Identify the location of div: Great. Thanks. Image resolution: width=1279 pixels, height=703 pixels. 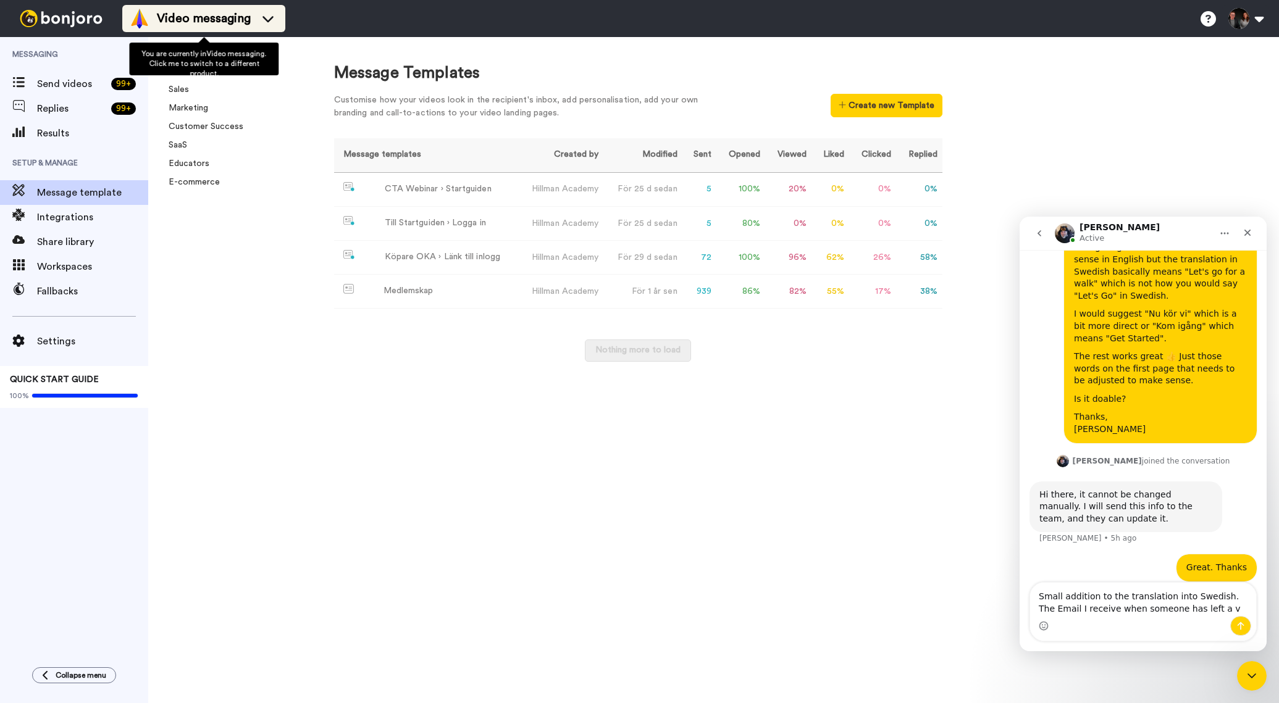
(197, 351).